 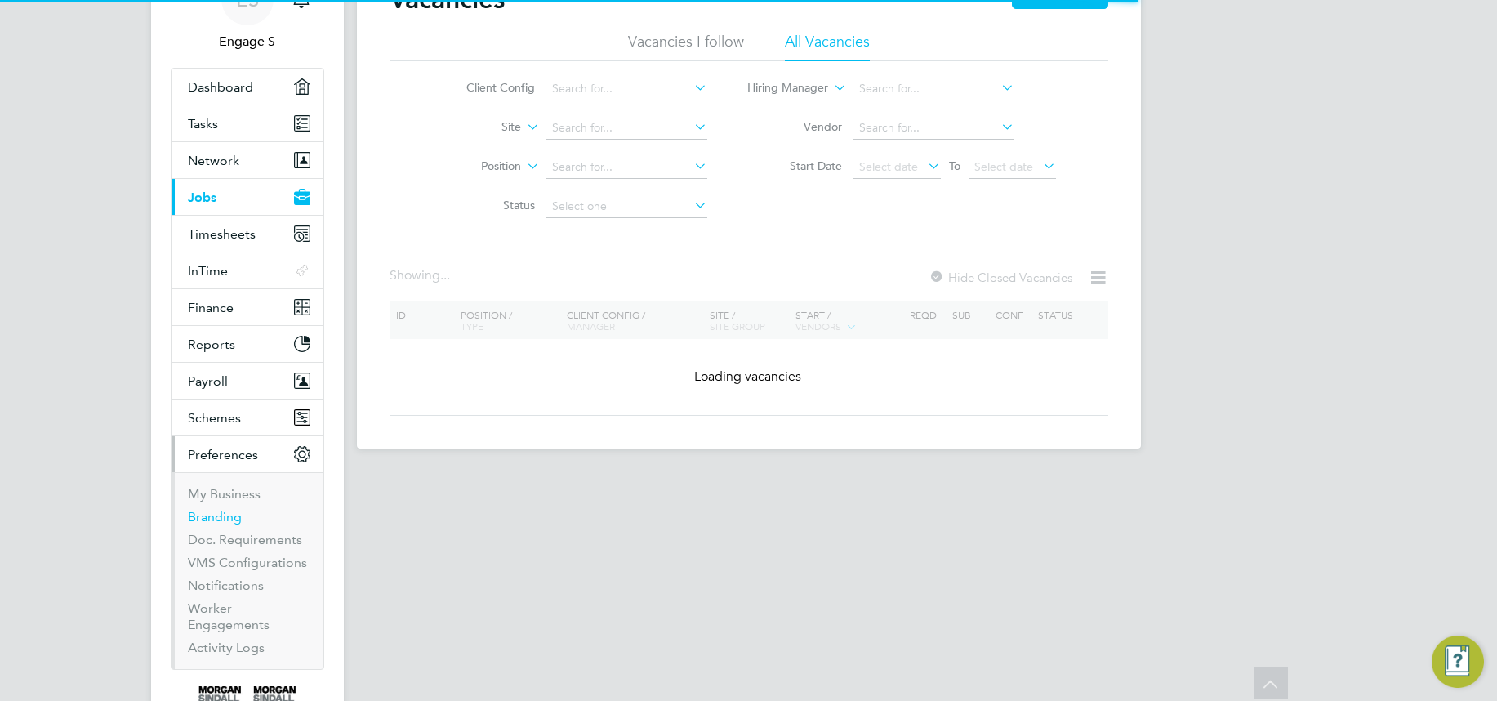 What do you see at coordinates (223, 454) in the screenshot?
I see `span: Preferences` at bounding box center [223, 454].